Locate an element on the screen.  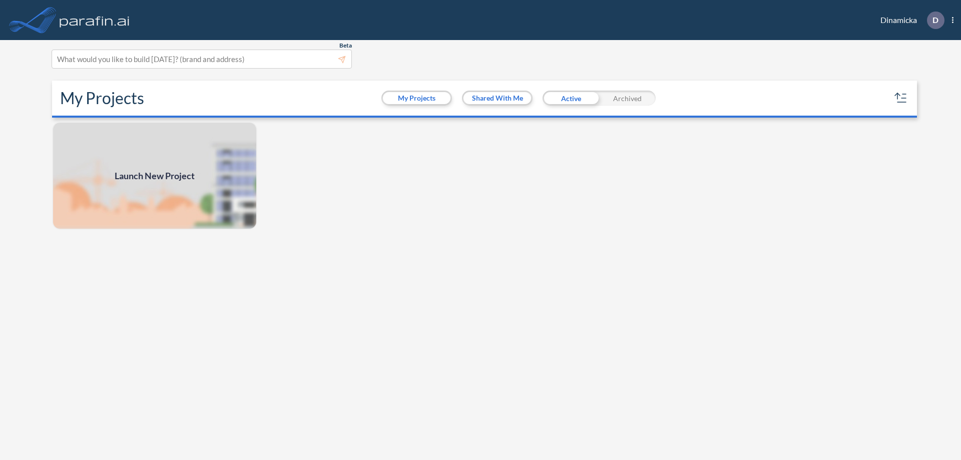
button: Shared With Me is located at coordinates (497, 98).